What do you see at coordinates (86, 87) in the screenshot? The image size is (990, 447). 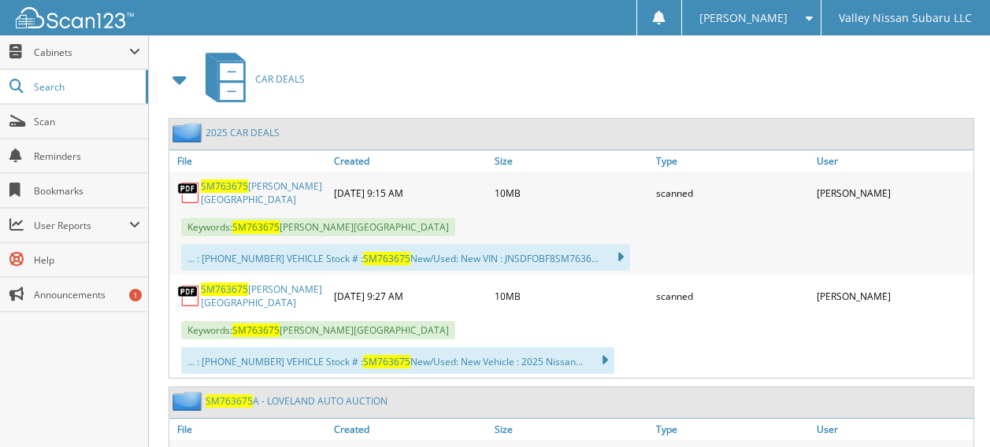 I see `span: Search` at bounding box center [86, 87].